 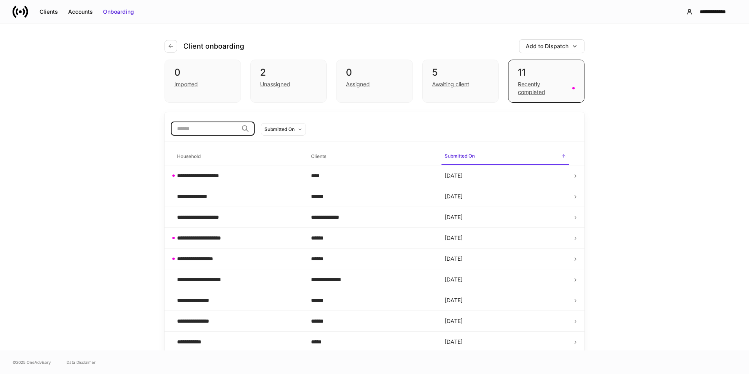 I want to click on div: 0Assigned, so click(x=374, y=81).